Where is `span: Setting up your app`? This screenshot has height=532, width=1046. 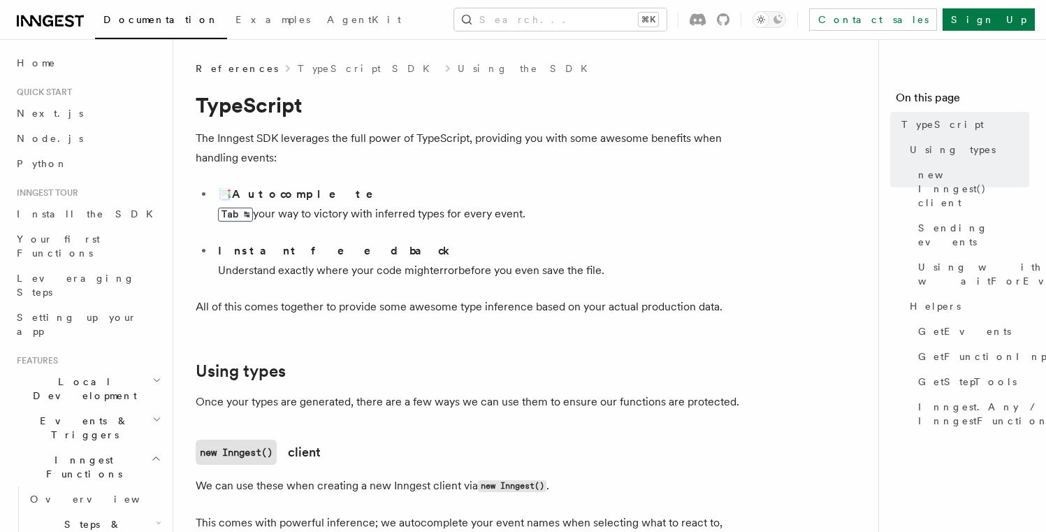
span: Setting up your app is located at coordinates (77, 324).